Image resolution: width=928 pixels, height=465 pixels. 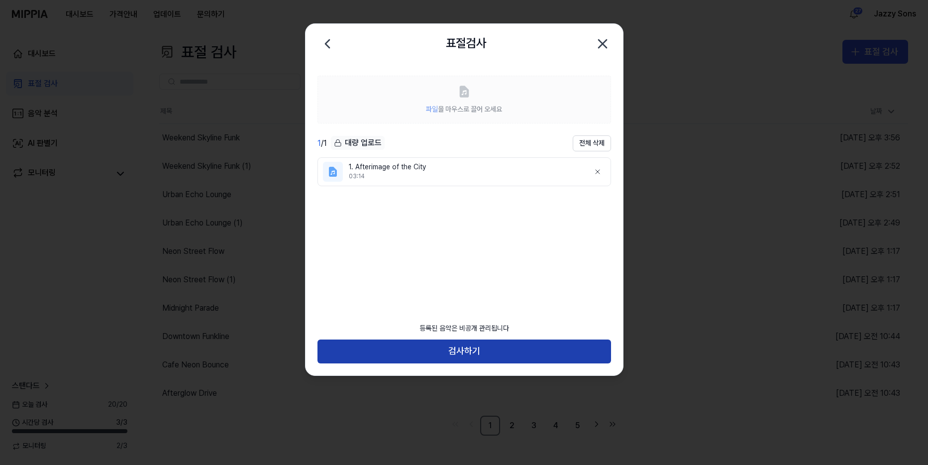 What do you see at coordinates (432, 109) in the screenshot?
I see `span: 파일` at bounding box center [432, 109].